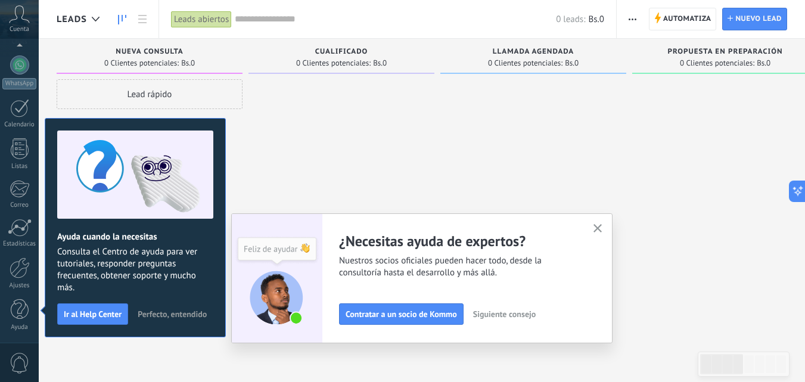 The height and width of the screenshot is (382, 805). I want to click on span: Cualificado, so click(342, 52).